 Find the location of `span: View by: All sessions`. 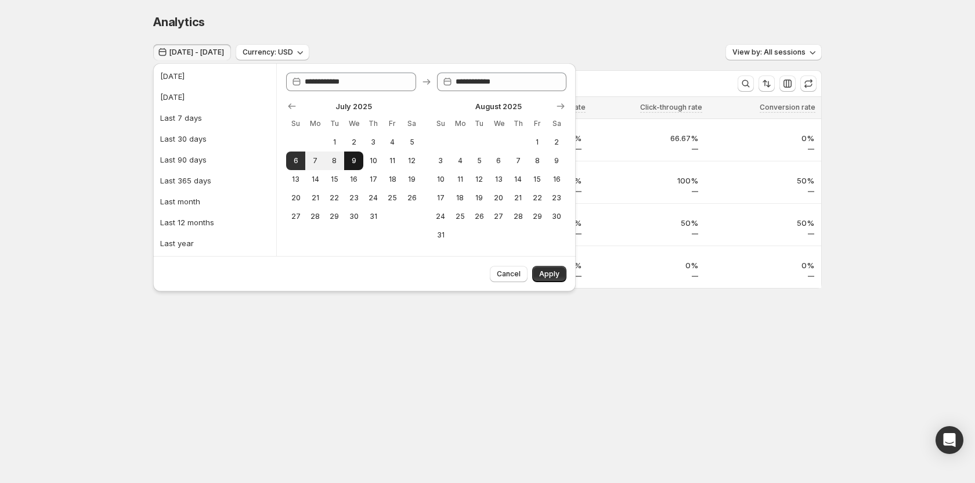

span: View by: All sessions is located at coordinates (769, 52).